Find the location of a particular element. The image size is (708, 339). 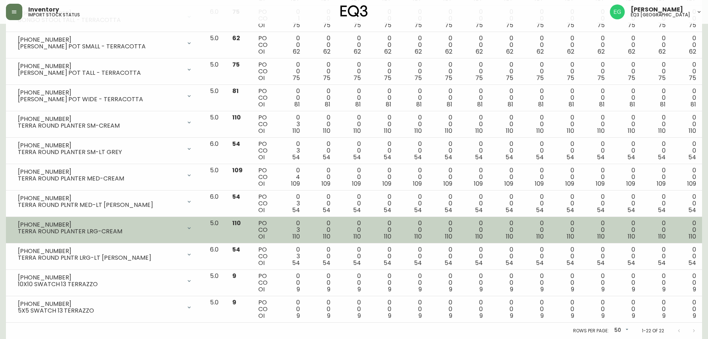

div: 5X5 SWATCH 13 TERRAZZO is located at coordinates (100, 310).